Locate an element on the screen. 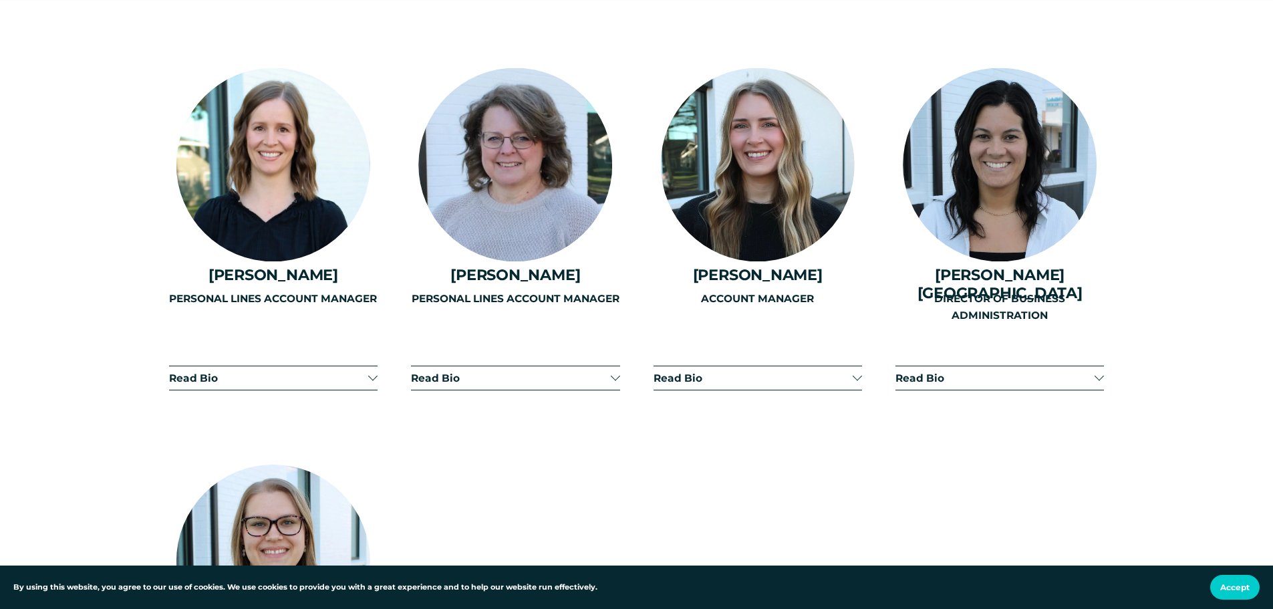 The height and width of the screenshot is (609, 1273). span: Accept is located at coordinates (1235, 587).